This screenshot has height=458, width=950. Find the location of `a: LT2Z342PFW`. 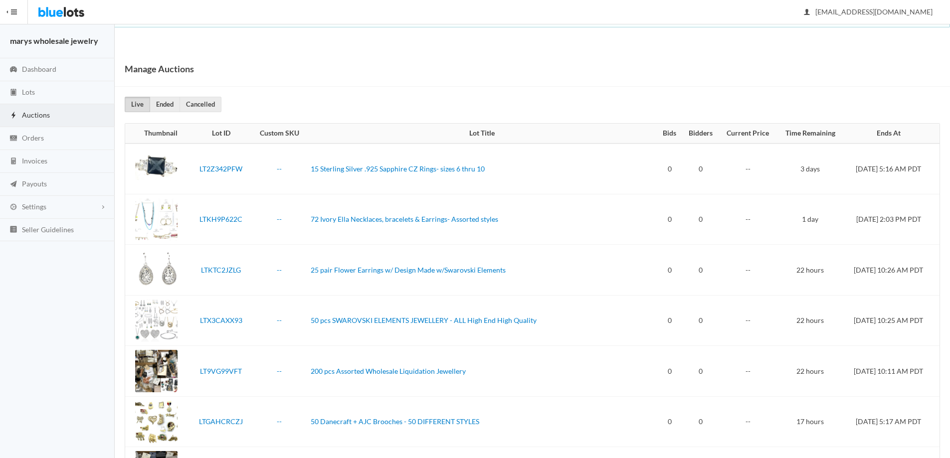

a: LT2Z342PFW is located at coordinates (221, 169).